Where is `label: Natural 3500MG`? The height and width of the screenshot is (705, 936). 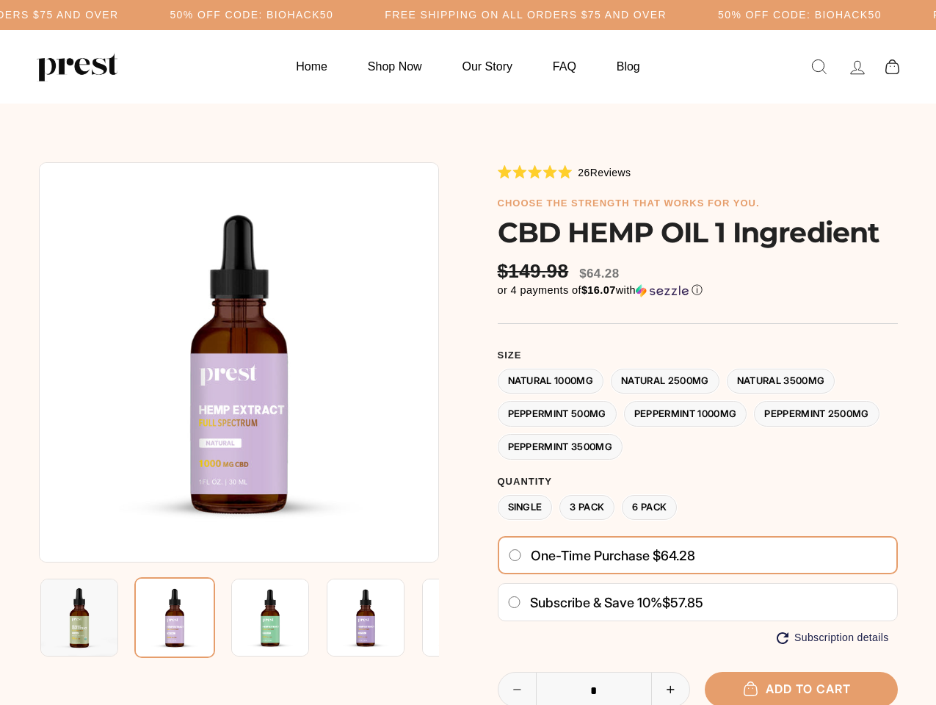
label: Natural 3500MG is located at coordinates (781, 381).